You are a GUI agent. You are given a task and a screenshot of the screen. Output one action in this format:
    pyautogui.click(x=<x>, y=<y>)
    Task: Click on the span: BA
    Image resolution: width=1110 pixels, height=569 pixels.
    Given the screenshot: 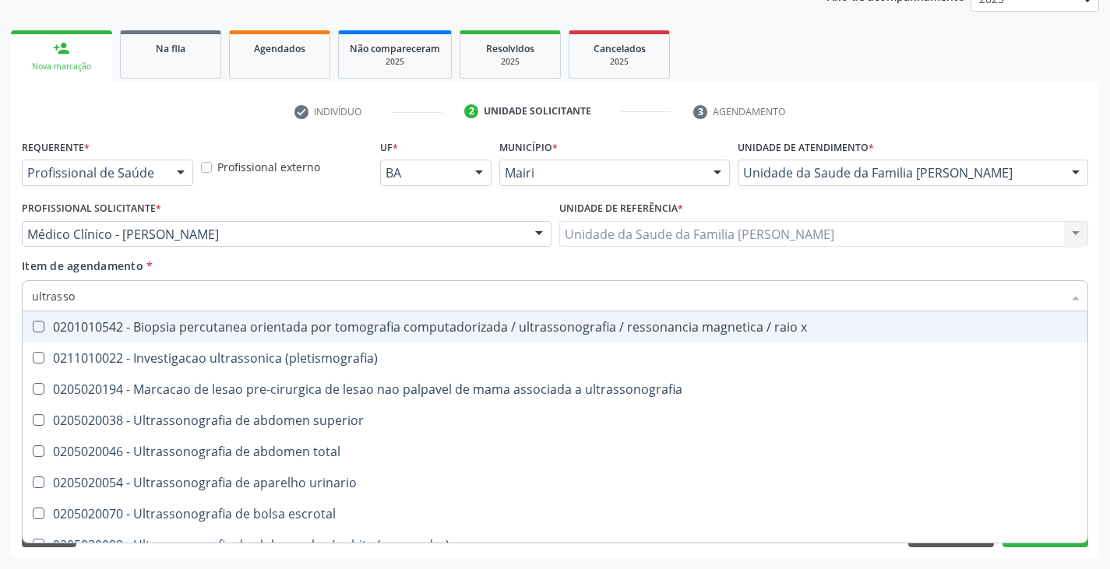 What is the action you would take?
    pyautogui.click(x=422, y=173)
    